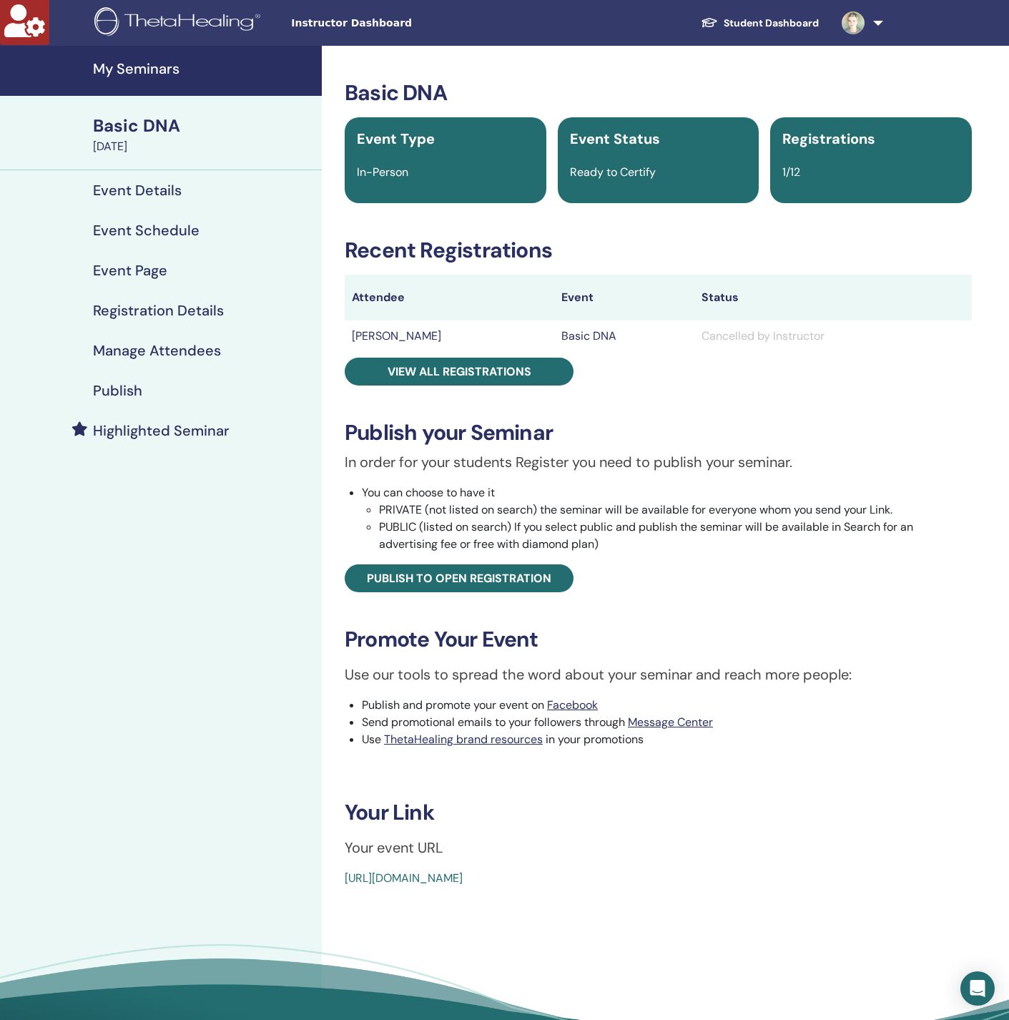 This screenshot has width=1009, height=1020. Describe the element at coordinates (137, 190) in the screenshot. I see `h4: Event Details` at that location.